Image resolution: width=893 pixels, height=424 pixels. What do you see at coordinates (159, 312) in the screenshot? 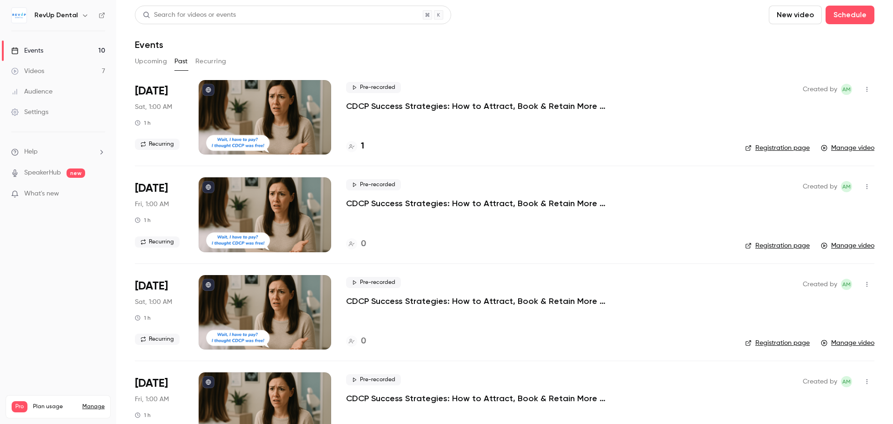
I see `div: Jul 18 Fri, 6:00 PM (America/Toronto)` at bounding box center [159, 312].